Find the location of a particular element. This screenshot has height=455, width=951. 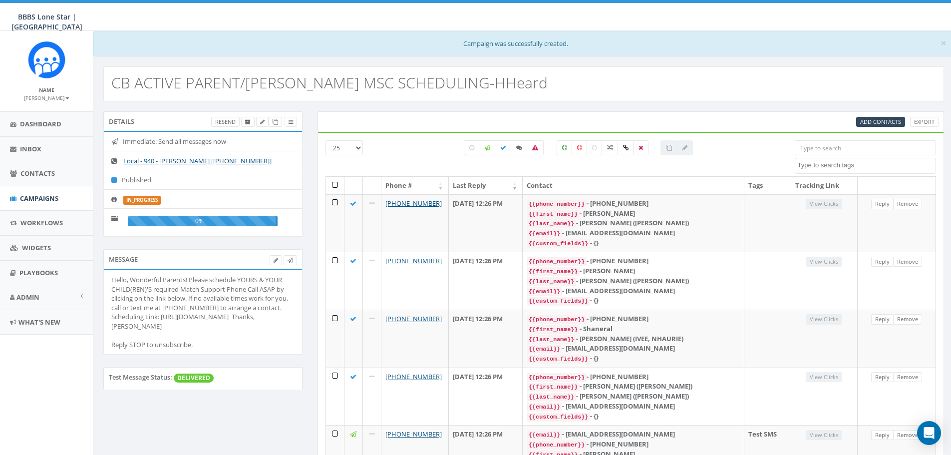

div: - Shaneral is located at coordinates (633, 329).